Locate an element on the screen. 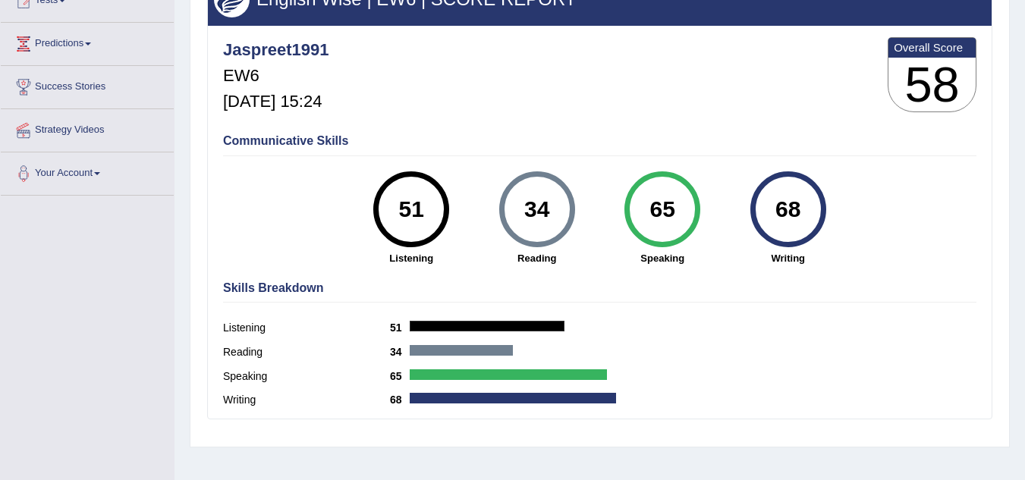 This screenshot has height=480, width=1025. a: Your Account is located at coordinates (87, 172).